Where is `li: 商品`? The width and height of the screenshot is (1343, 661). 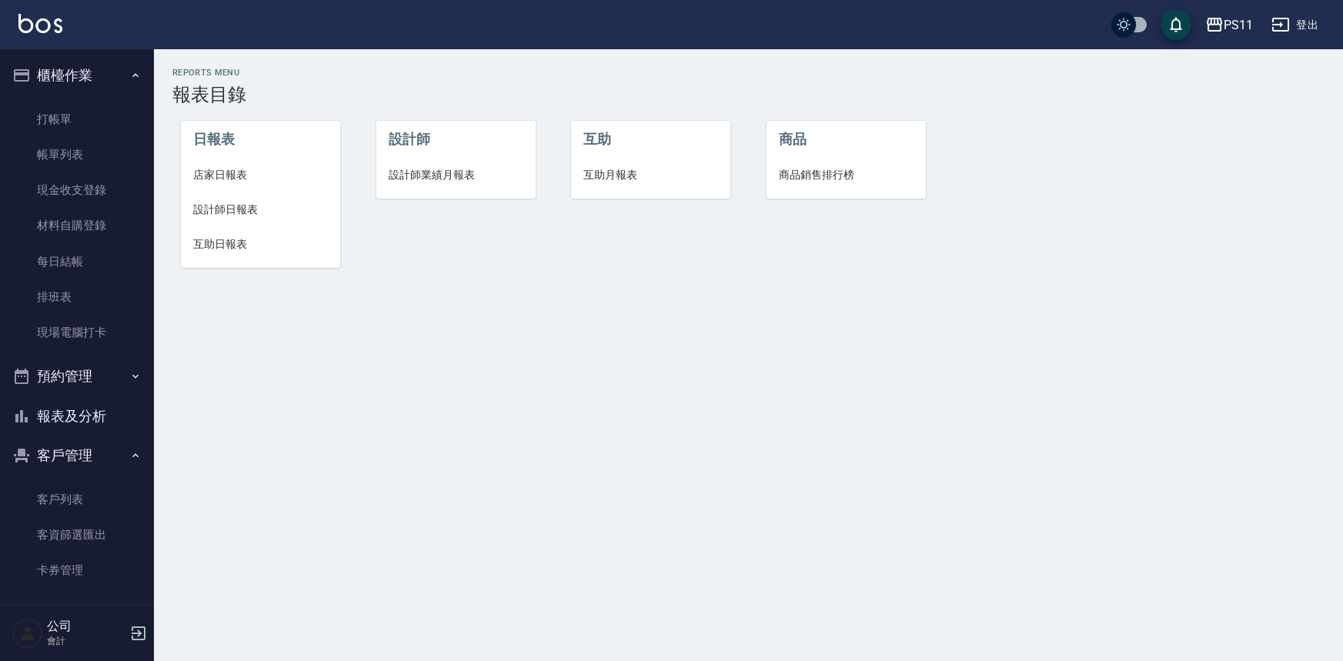 li: 商品 is located at coordinates (846, 139).